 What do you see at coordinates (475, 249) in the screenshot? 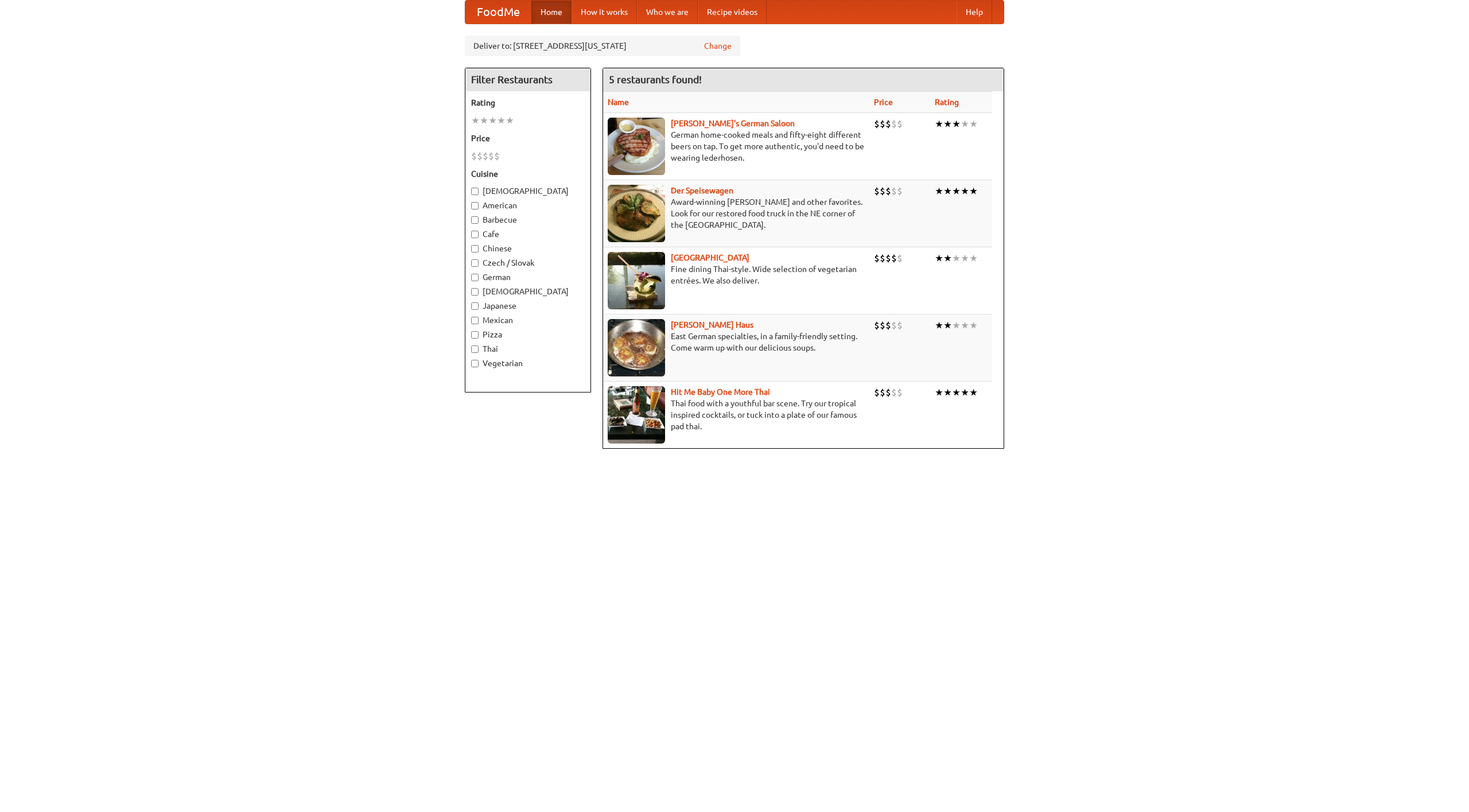
I see `input: Chinese` at bounding box center [475, 249].